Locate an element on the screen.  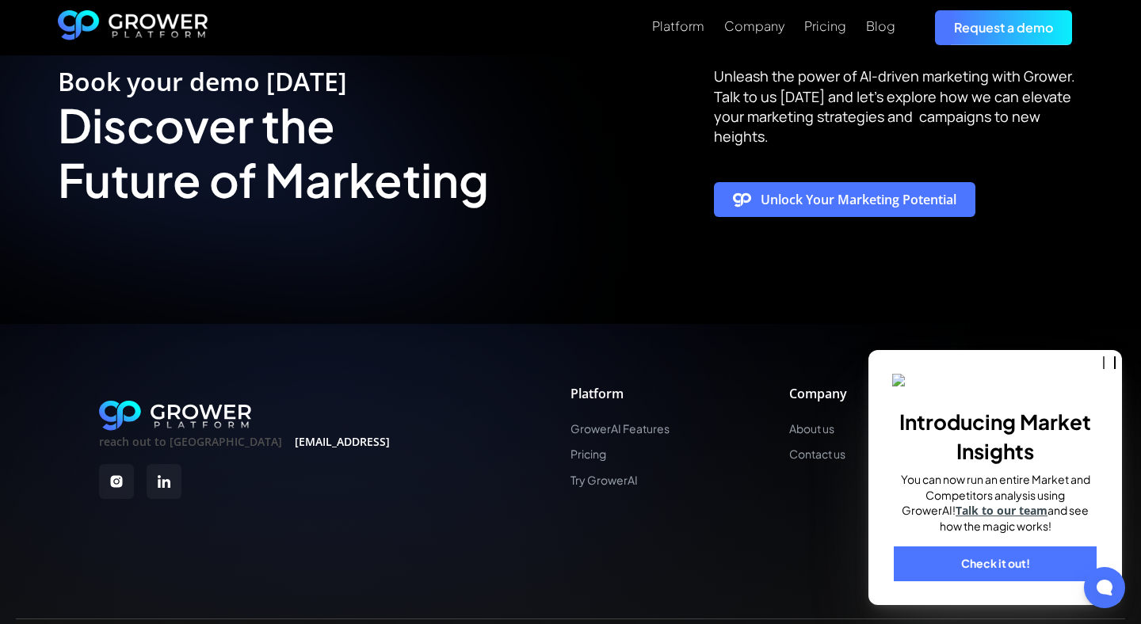
img: _p793ks5ak-banner is located at coordinates (995, 381).